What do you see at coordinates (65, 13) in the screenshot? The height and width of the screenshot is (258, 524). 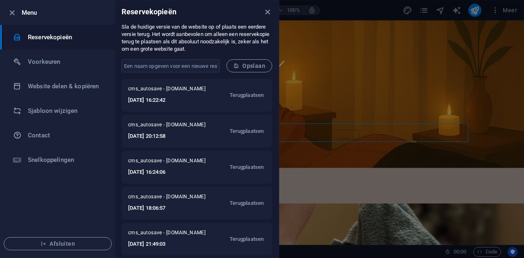 I see `h6: Menu` at bounding box center [65, 13].